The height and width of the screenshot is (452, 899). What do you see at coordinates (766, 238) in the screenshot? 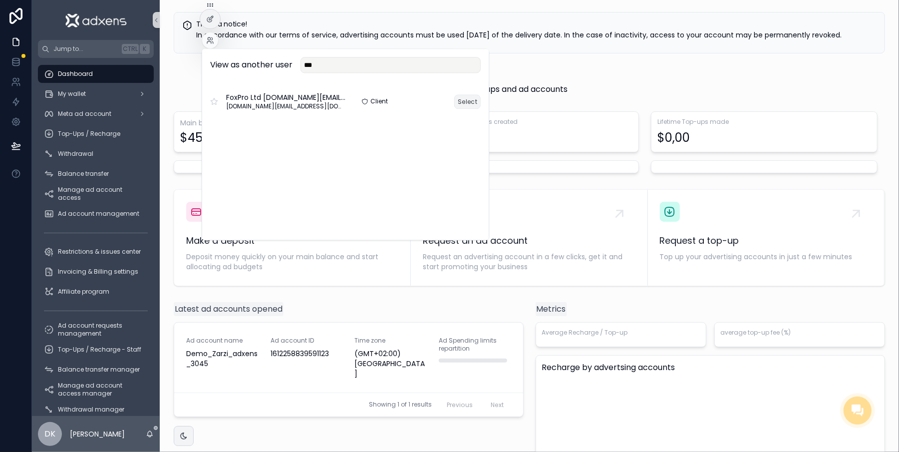
I see `a: Request a top-upTop up your advertising accounts in just a few minutes` at bounding box center [766, 238].